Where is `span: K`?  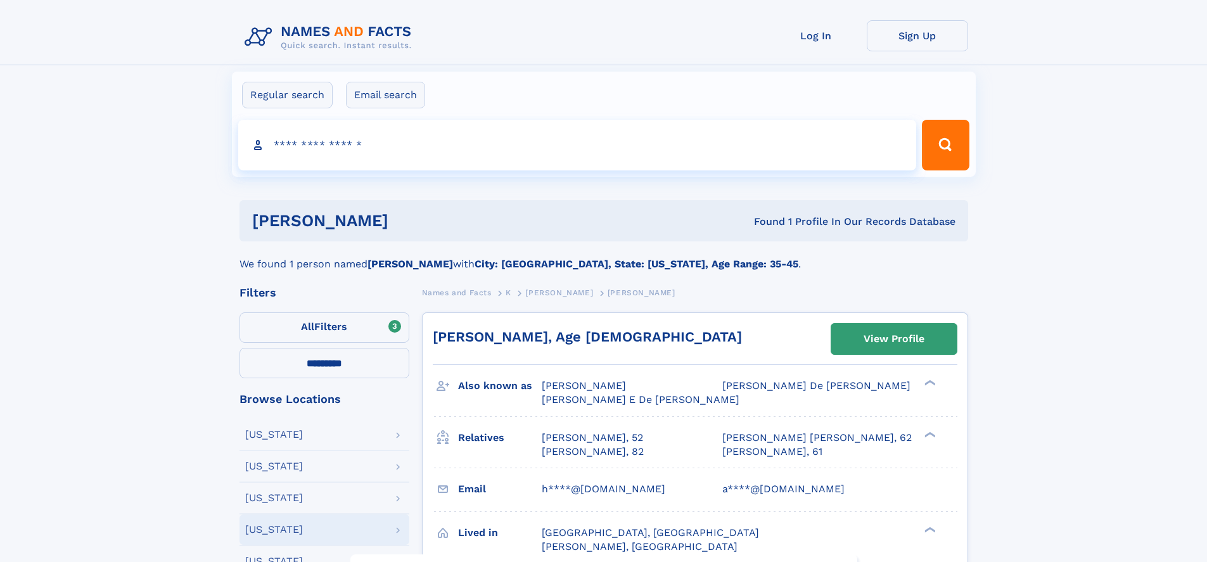 span: K is located at coordinates (508, 293).